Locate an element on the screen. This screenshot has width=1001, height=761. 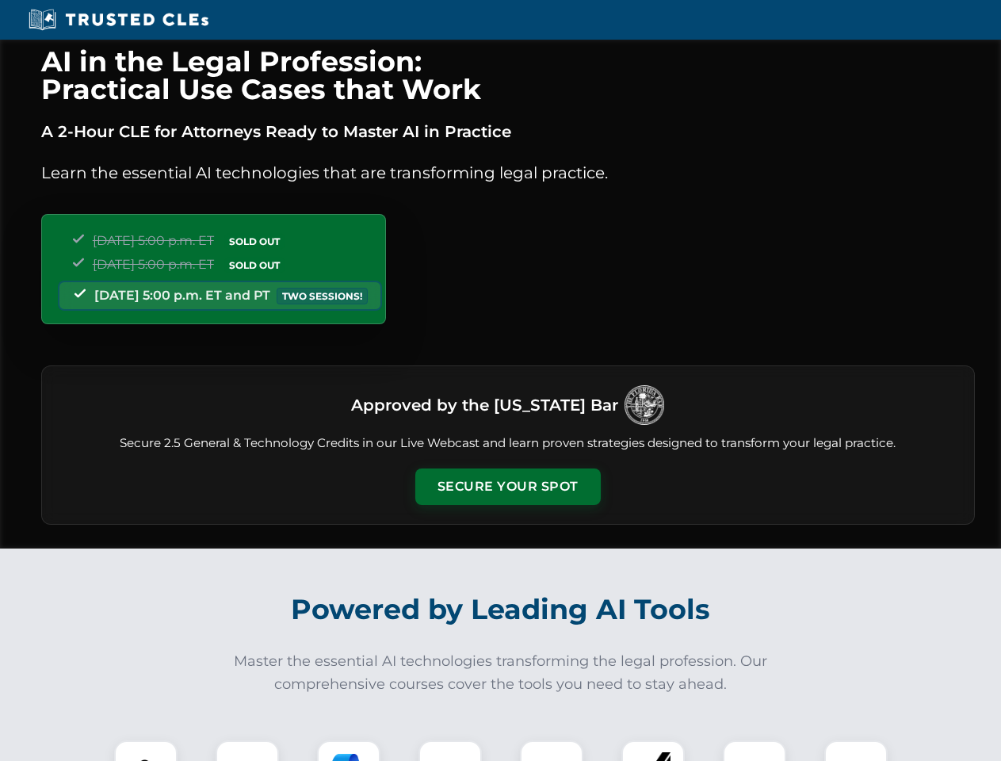
p: Master the essential AI technologies transforming the legal profession. Our comprehensive courses... is located at coordinates (501, 673).